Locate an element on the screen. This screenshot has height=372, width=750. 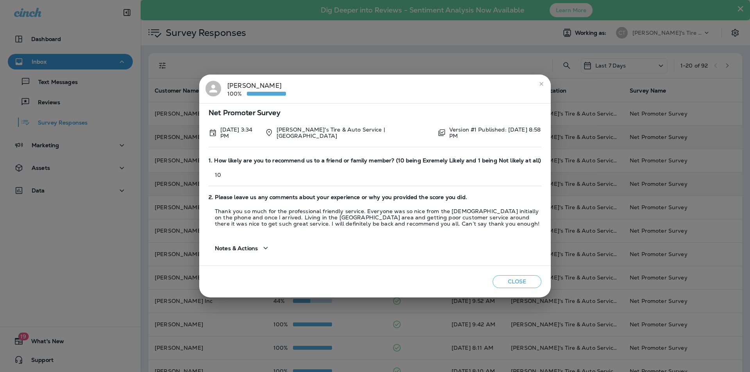
button: Notes & Actions is located at coordinates (243, 248).